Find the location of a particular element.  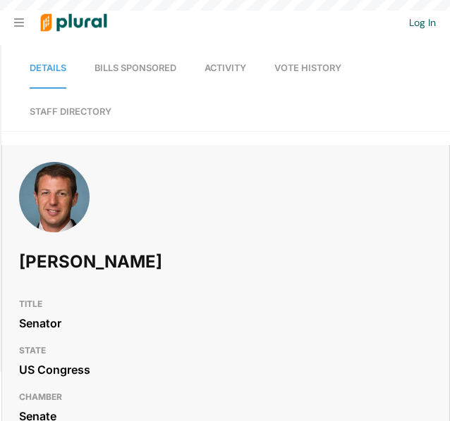

h3: STATE is located at coordinates (225, 351).